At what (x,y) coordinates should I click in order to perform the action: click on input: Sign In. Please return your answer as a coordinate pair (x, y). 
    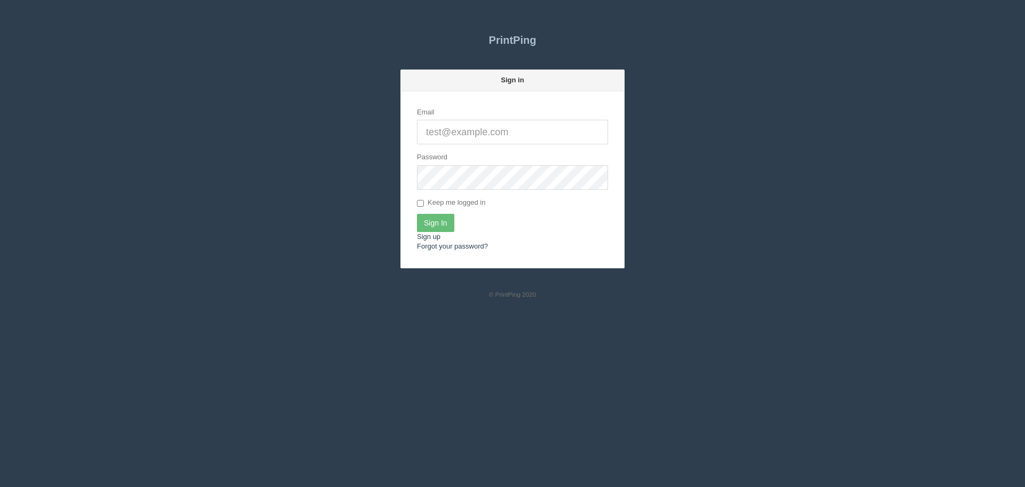
    Looking at the image, I should click on (436, 223).